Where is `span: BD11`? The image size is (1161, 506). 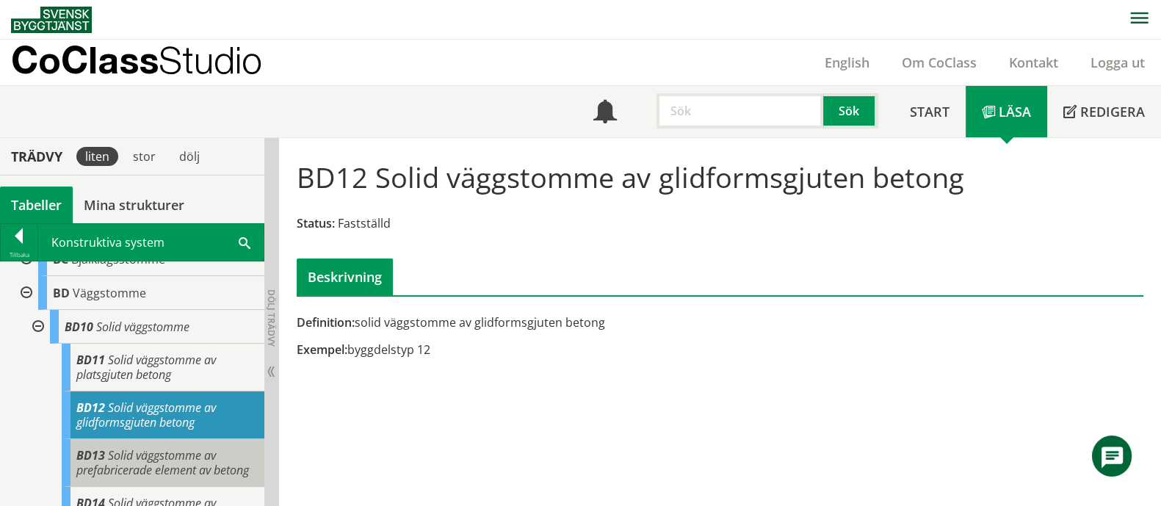
span: BD11 is located at coordinates (90, 360).